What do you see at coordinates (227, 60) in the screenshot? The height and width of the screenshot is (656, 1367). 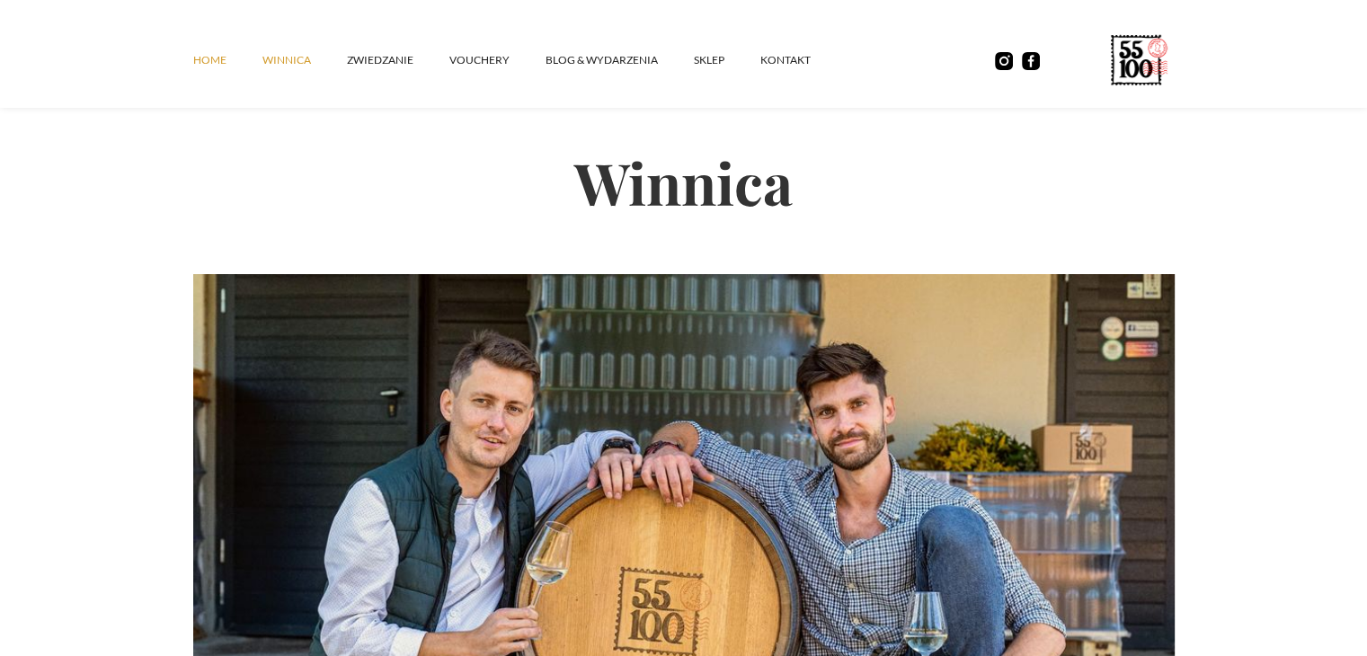 I see `a: Home` at bounding box center [227, 60].